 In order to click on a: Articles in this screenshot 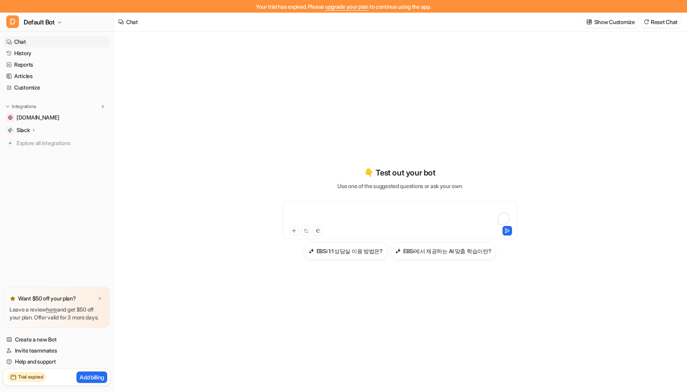, I will do `click(56, 76)`.